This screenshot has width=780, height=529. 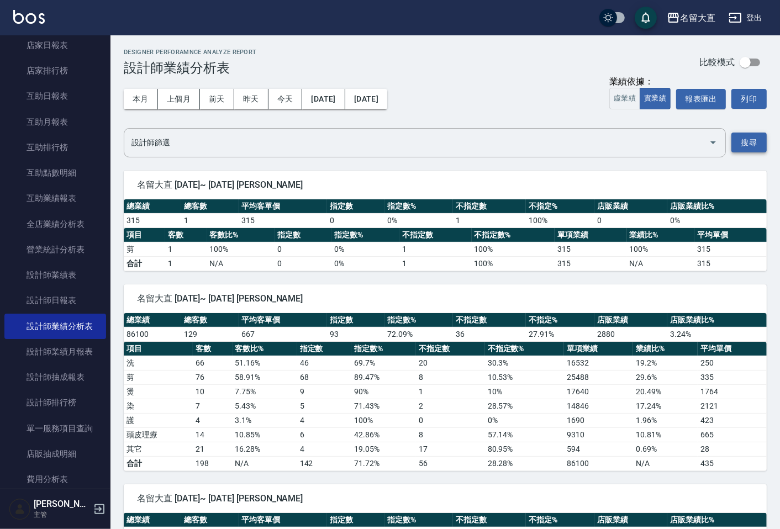 What do you see at coordinates (749, 143) in the screenshot?
I see `button: 搜尋` at bounding box center [749, 143].